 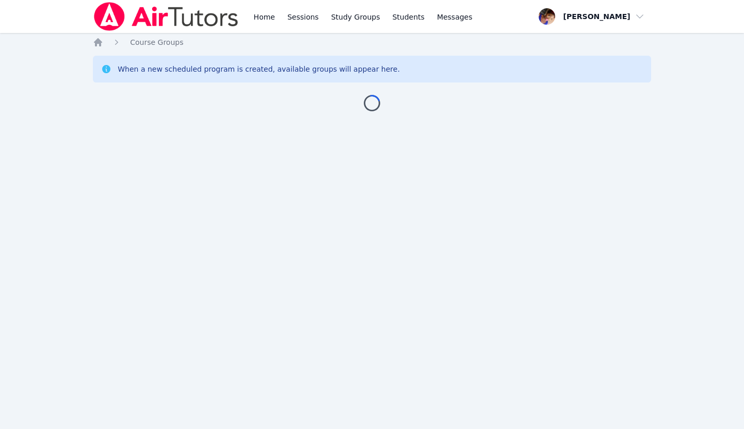 What do you see at coordinates (156, 42) in the screenshot?
I see `span: Course Groups` at bounding box center [156, 42].